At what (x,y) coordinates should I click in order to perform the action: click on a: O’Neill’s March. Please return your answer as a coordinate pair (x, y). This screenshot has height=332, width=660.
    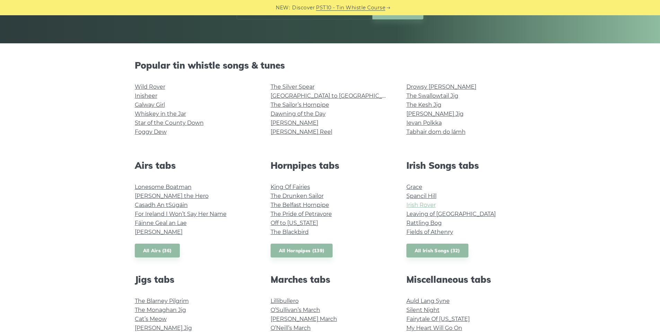
    Looking at the image, I should click on (291, 328).